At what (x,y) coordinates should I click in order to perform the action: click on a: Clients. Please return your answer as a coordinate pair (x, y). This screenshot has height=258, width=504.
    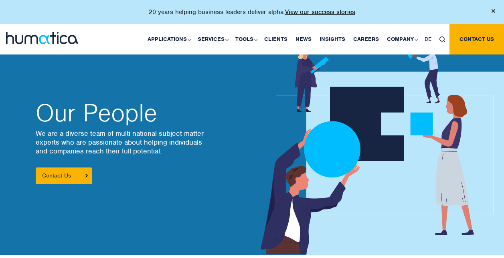
    Looking at the image, I should click on (276, 39).